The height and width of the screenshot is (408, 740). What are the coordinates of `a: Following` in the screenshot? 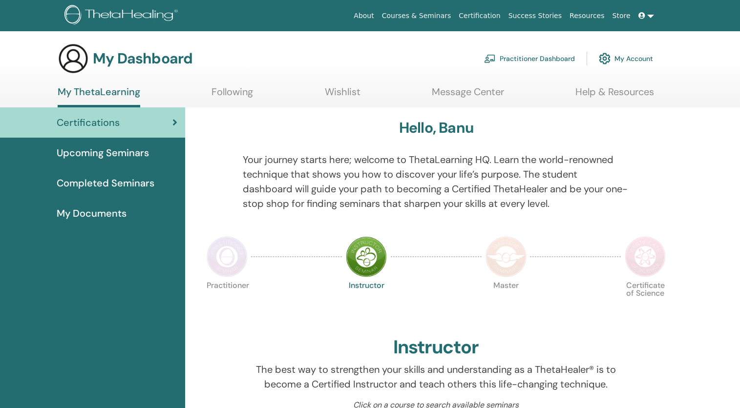 It's located at (232, 95).